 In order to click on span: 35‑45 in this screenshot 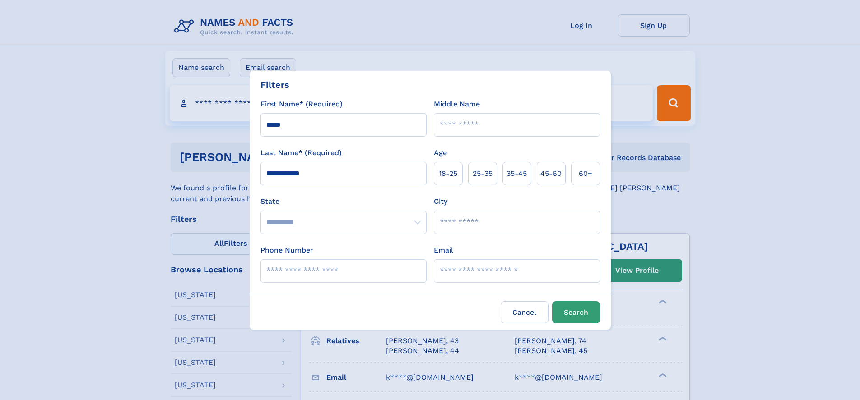, I will do `click(516, 174)`.